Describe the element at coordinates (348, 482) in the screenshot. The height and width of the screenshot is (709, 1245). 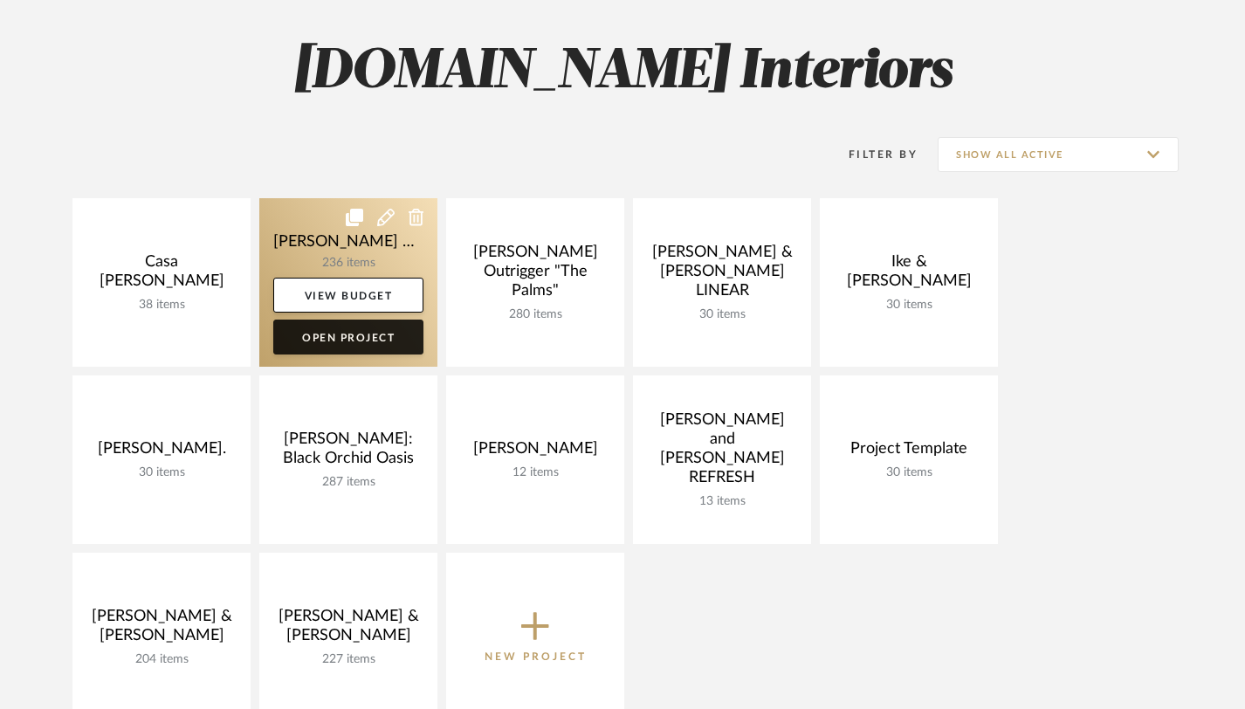
I see `div: 287 items` at that location.